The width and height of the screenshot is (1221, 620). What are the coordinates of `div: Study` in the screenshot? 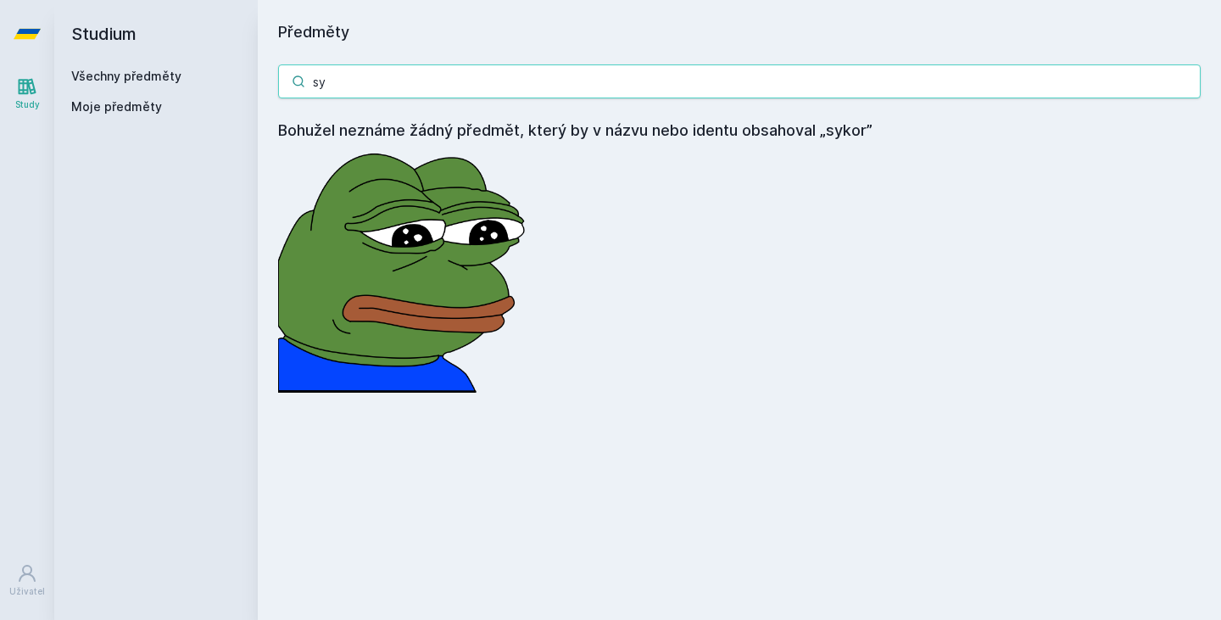 It's located at (27, 104).